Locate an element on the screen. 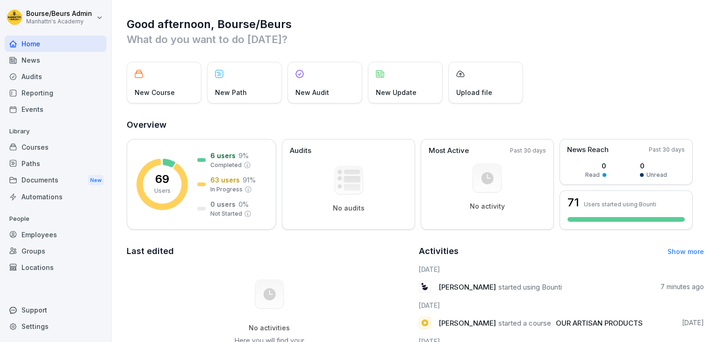 The width and height of the screenshot is (718, 342). div: News is located at coordinates (56, 60).